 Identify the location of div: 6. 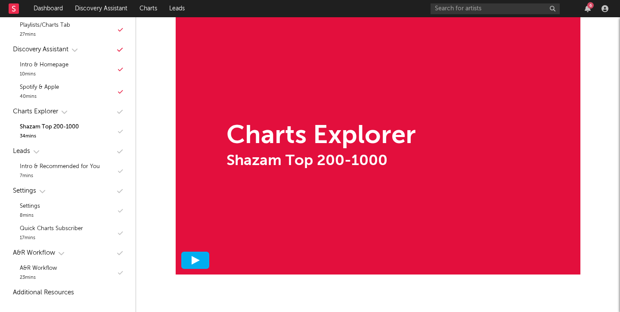
(590, 5).